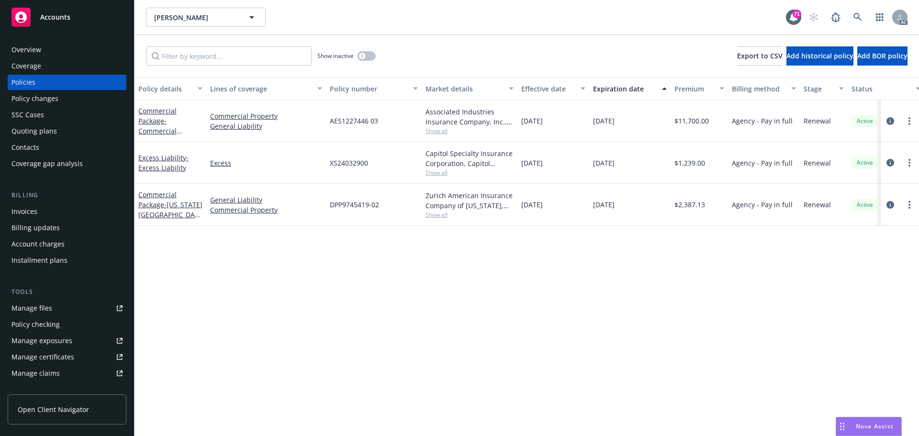 The height and width of the screenshot is (436, 919). I want to click on span: - Commercial Package, so click(160, 131).